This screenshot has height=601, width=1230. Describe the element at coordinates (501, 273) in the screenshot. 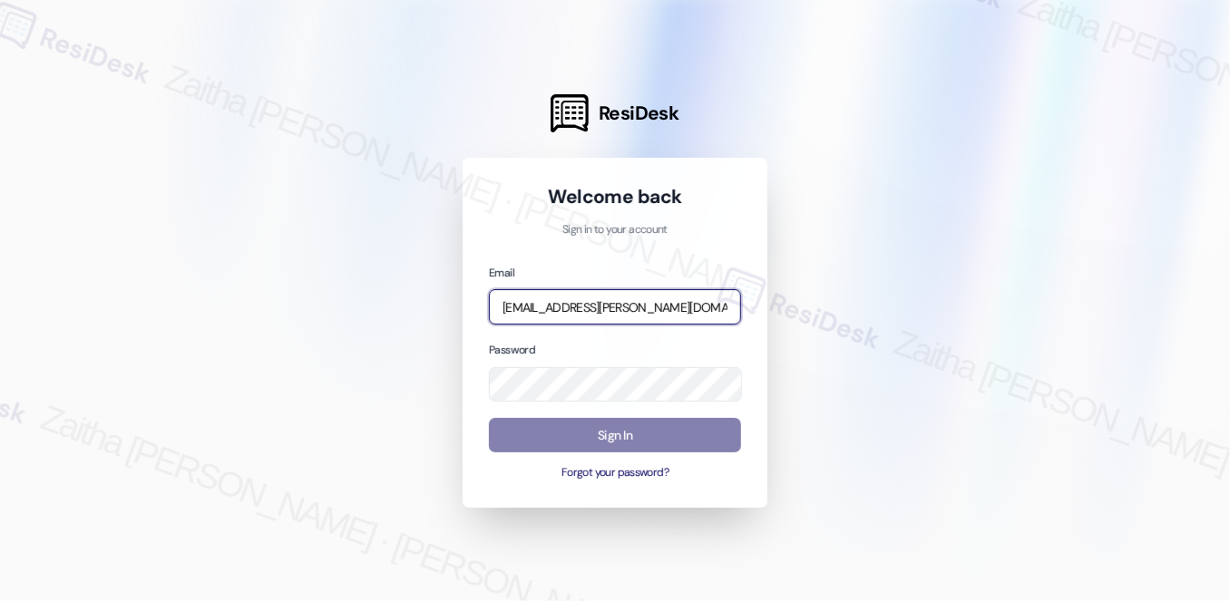

I see `label: Email` at that location.